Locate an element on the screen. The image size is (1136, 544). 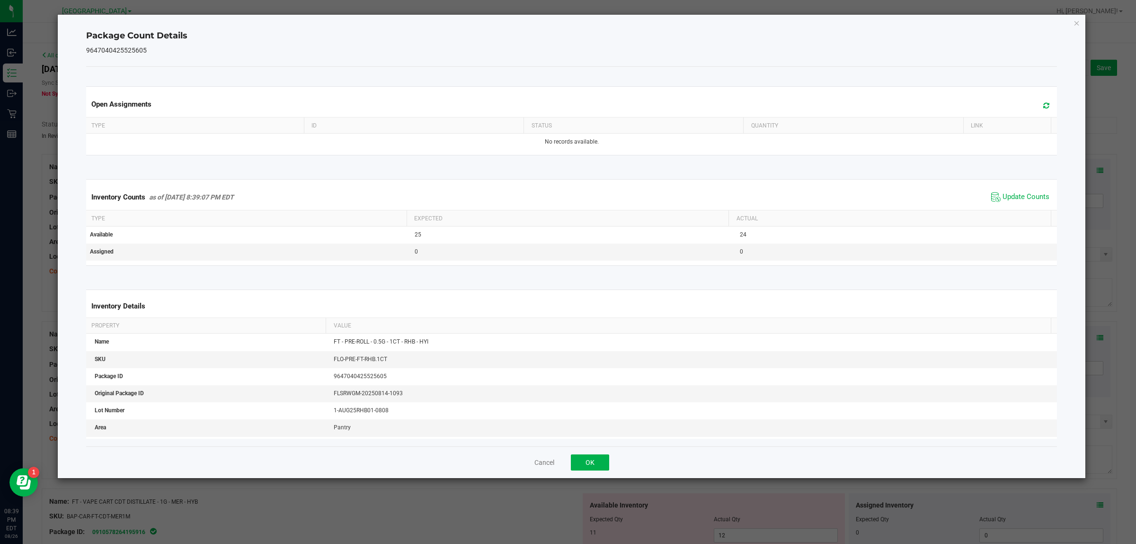
span: Pantry is located at coordinates (342, 427).